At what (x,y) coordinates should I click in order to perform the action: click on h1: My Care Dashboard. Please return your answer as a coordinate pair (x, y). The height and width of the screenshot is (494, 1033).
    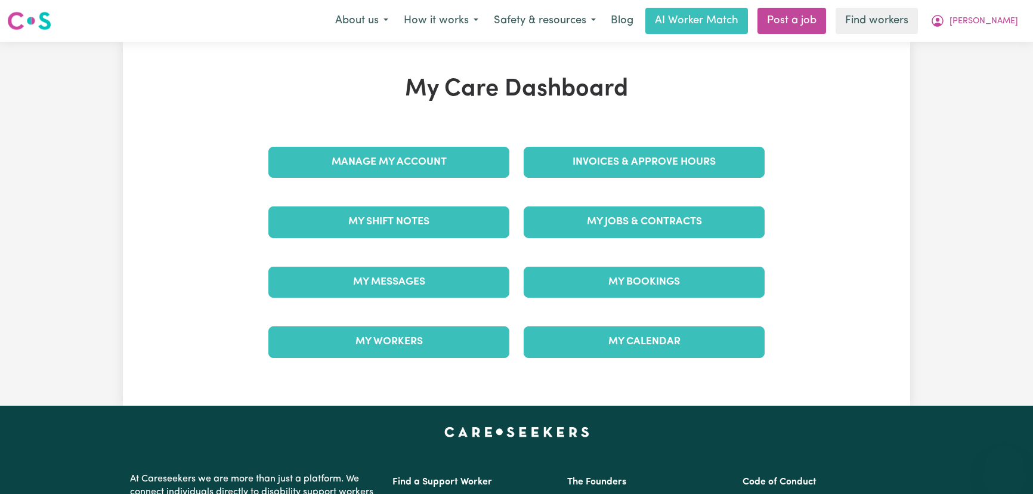
    Looking at the image, I should click on (516, 89).